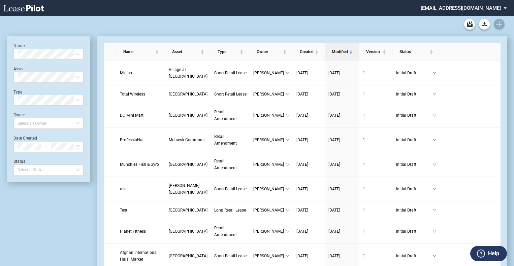 Image resolution: width=514 pixels, height=266 pixels. I want to click on span: Status, so click(414, 52).